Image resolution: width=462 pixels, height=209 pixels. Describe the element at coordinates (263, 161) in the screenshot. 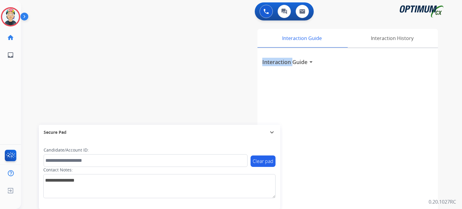

I see `button: Clear pad` at that location.